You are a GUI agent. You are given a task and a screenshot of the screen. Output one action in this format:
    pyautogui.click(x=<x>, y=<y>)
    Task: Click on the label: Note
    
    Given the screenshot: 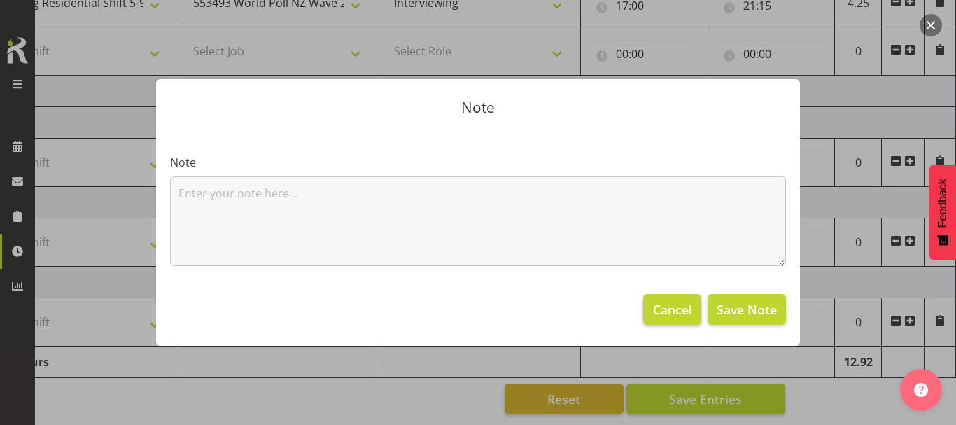 What is the action you would take?
    pyautogui.click(x=478, y=162)
    